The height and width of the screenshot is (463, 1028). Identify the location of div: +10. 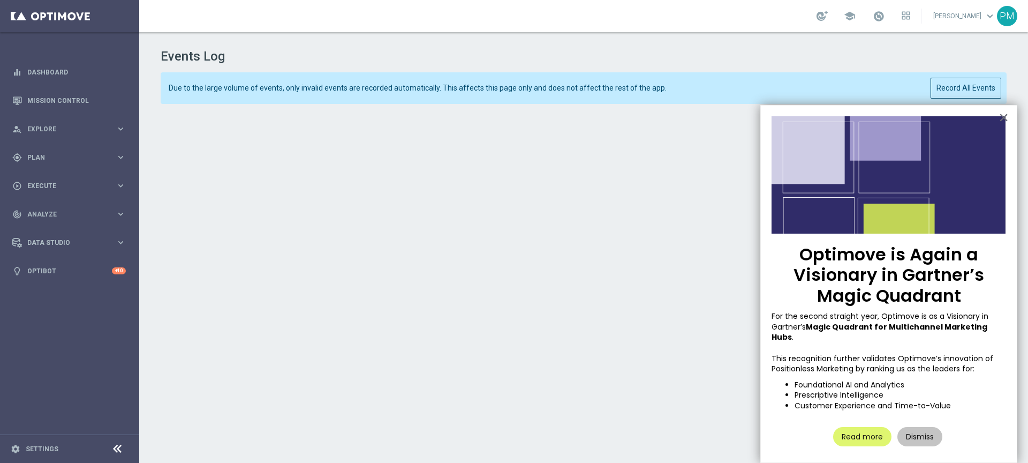
(119, 270).